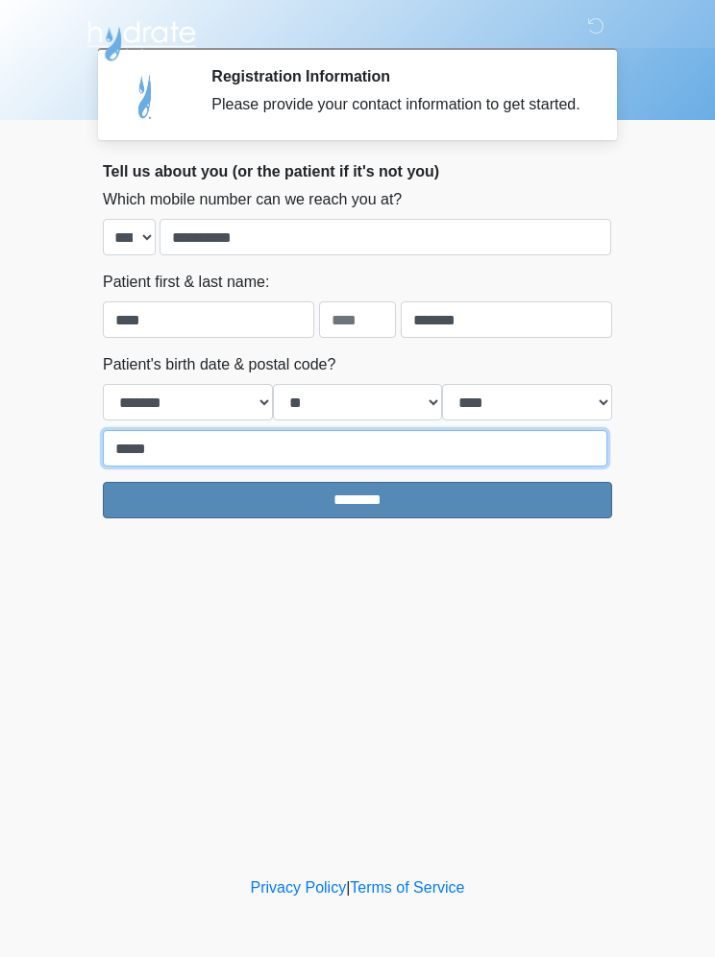  I want to click on img: Hydrate IV Bar - Flagstaff Logo, so click(141, 38).